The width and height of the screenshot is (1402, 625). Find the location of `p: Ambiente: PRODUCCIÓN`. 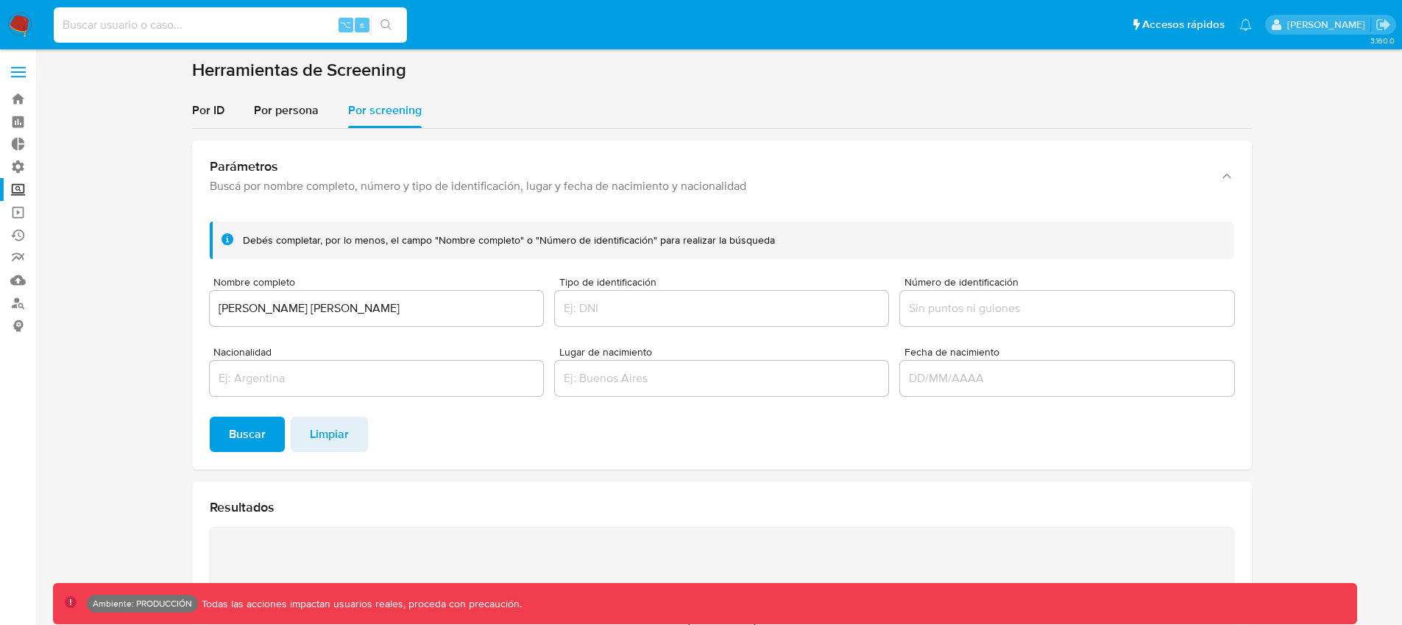

p: Ambiente: PRODUCCIÓN is located at coordinates (142, 603).